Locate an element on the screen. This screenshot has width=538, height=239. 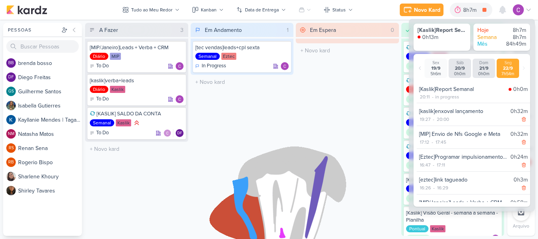
div: Colaboradores: Carlos Lima is located at coordinates (168, 133).